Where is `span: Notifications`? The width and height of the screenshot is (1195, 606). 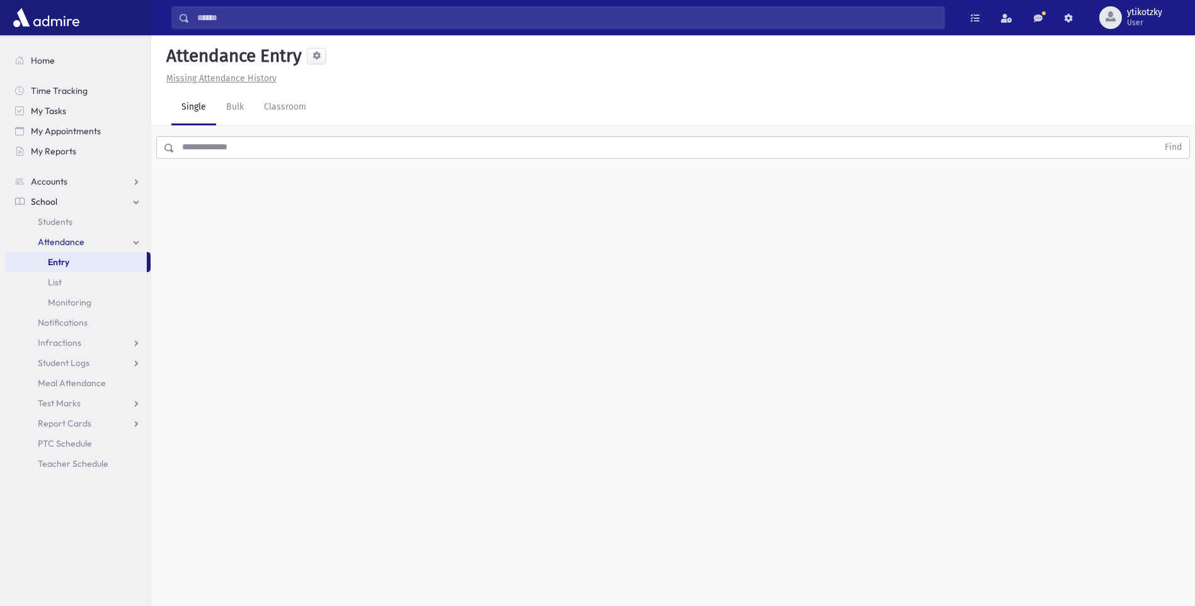 span: Notifications is located at coordinates (62, 323).